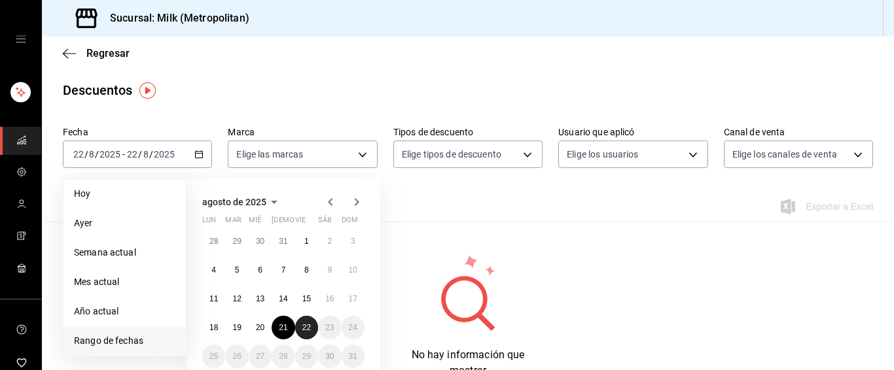 The image size is (894, 370). I want to click on abbr: 4 de agosto de 2025, so click(213, 270).